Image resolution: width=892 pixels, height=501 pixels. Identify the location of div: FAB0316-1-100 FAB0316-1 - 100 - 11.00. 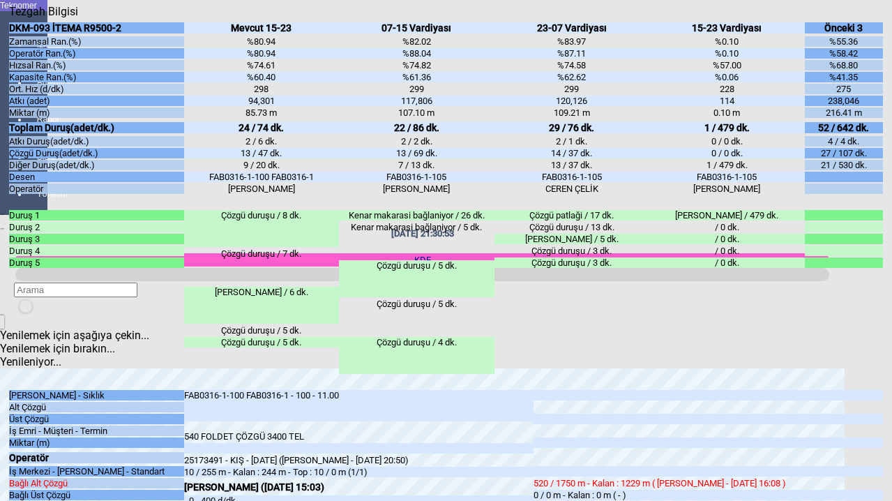
(359, 405).